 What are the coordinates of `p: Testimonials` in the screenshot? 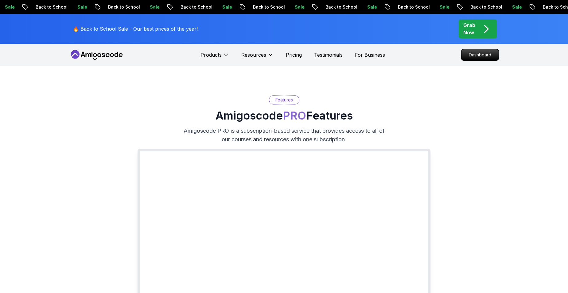 It's located at (328, 55).